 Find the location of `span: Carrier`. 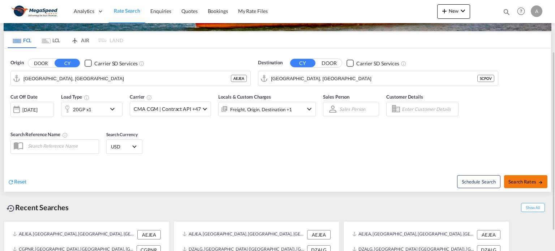

span: Carrier is located at coordinates (141, 97).